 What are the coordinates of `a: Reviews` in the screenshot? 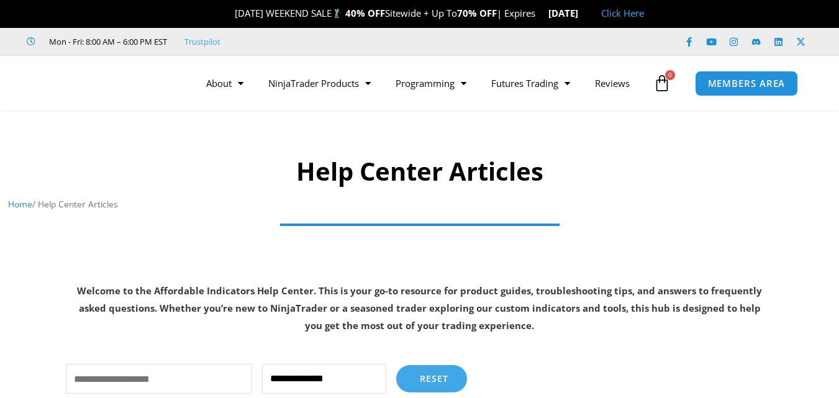 It's located at (612, 83).